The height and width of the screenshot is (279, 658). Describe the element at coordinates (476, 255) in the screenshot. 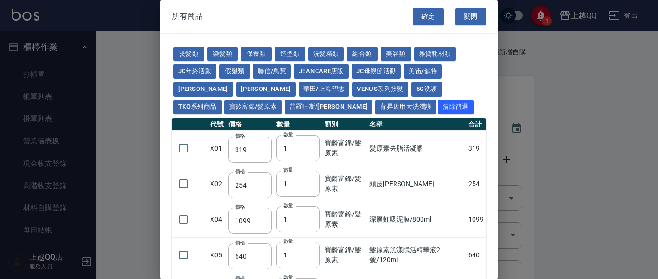

I see `td: 640` at that location.